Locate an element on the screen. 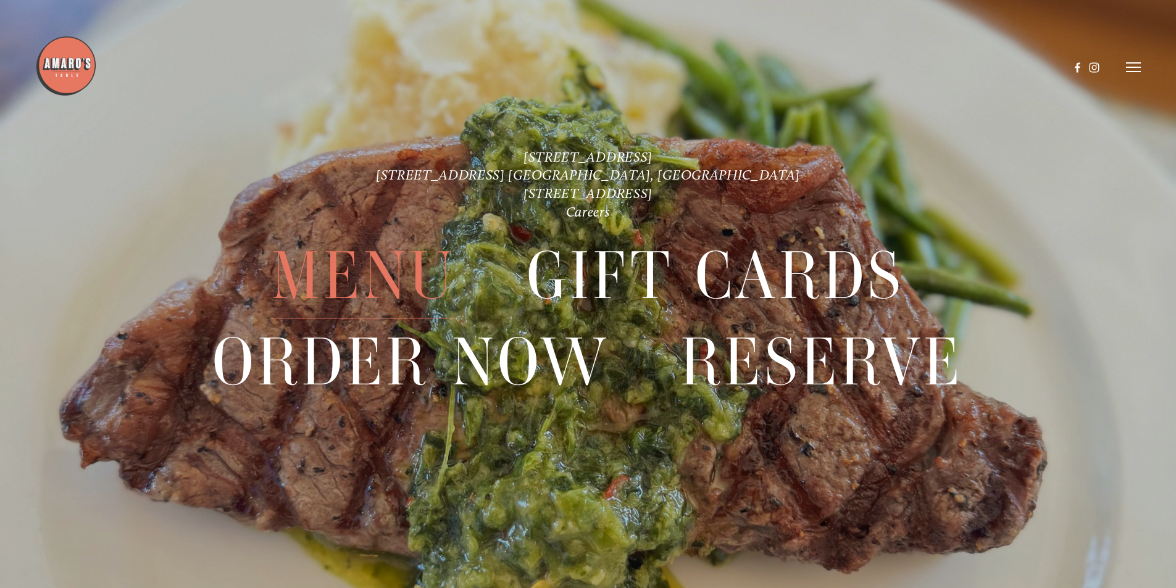 Image resolution: width=1176 pixels, height=588 pixels. span: Gift Cards is located at coordinates (715, 277).